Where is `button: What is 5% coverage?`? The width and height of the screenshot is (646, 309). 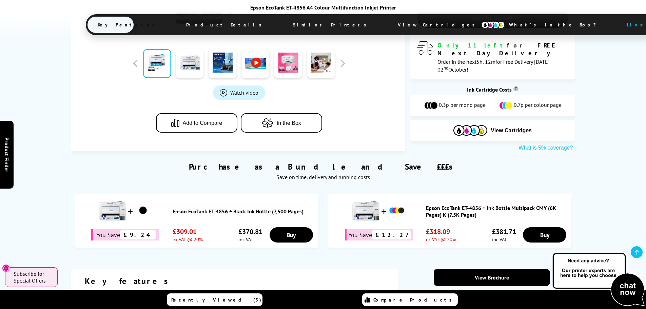
button: What is 5% coverage? is located at coordinates (546, 148).